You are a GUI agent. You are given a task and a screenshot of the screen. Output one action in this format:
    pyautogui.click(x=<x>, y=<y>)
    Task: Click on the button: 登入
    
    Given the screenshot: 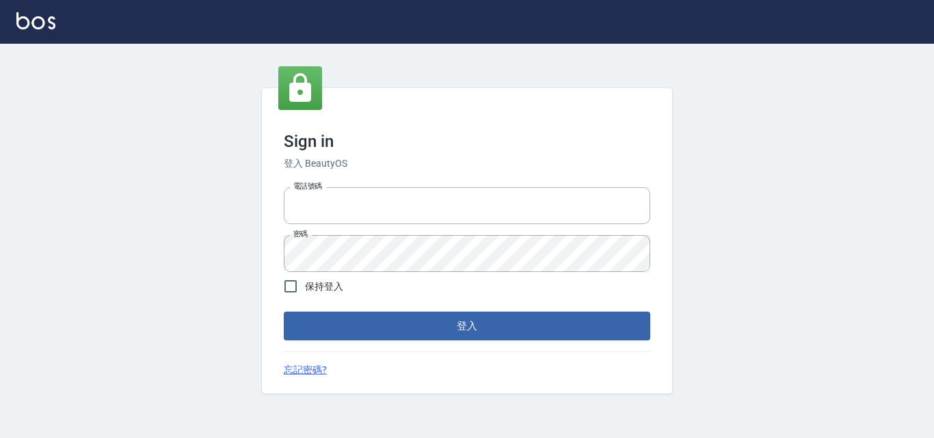 What is the action you would take?
    pyautogui.click(x=467, y=326)
    